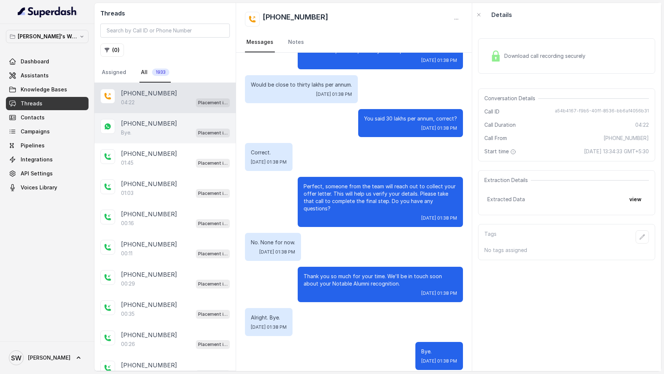 This screenshot has width=664, height=374. What do you see at coordinates (296, 42) in the screenshot?
I see `a: Notes` at bounding box center [296, 42].